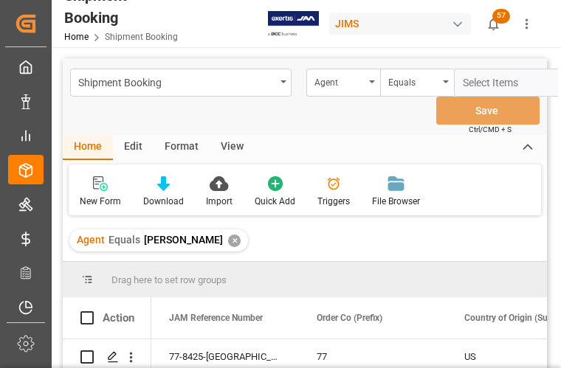 Image resolution: width=561 pixels, height=368 pixels. What do you see at coordinates (275, 202) in the screenshot?
I see `div: Quick Add` at bounding box center [275, 202].